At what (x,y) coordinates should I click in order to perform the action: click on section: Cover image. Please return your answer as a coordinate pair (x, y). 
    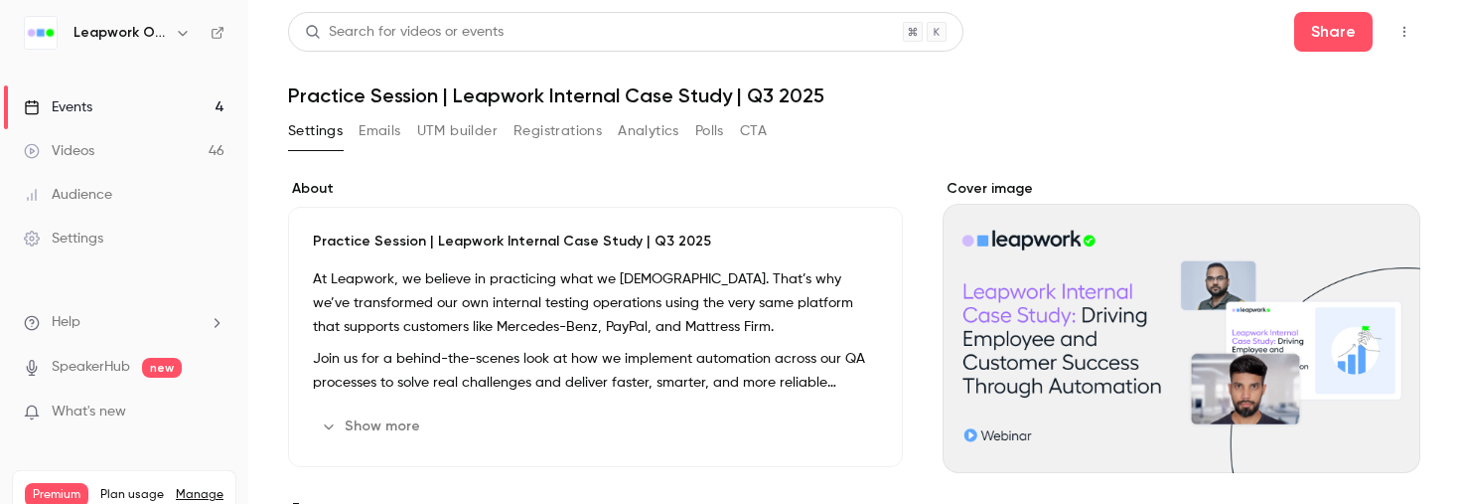
    Looking at the image, I should click on (1181, 326).